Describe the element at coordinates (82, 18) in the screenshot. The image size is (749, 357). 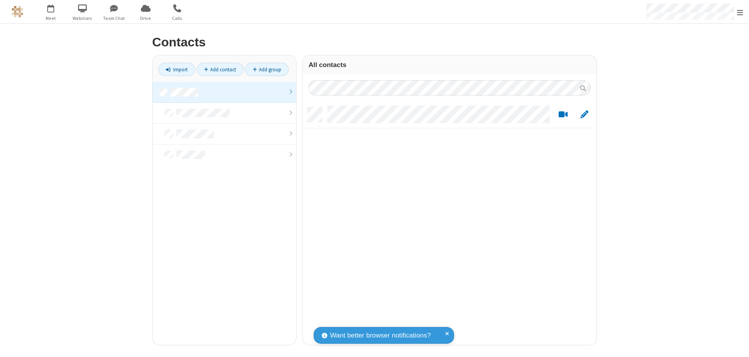
I see `span: Webinars` at that location.